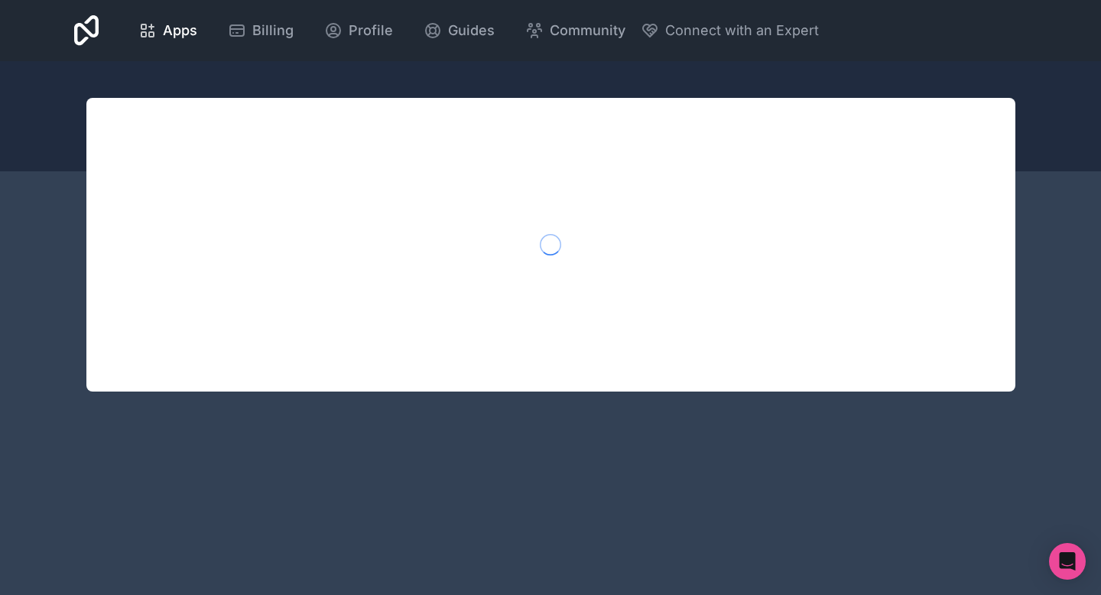 This screenshot has width=1101, height=595. Describe the element at coordinates (359, 31) in the screenshot. I see `a: Profile` at that location.